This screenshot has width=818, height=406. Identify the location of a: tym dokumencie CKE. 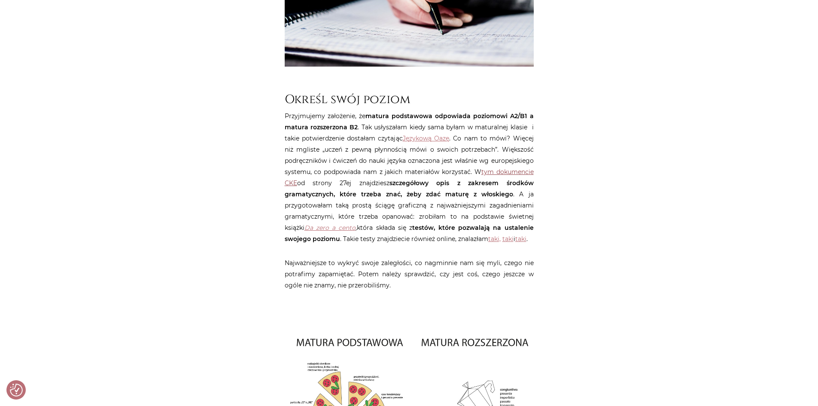
(409, 177).